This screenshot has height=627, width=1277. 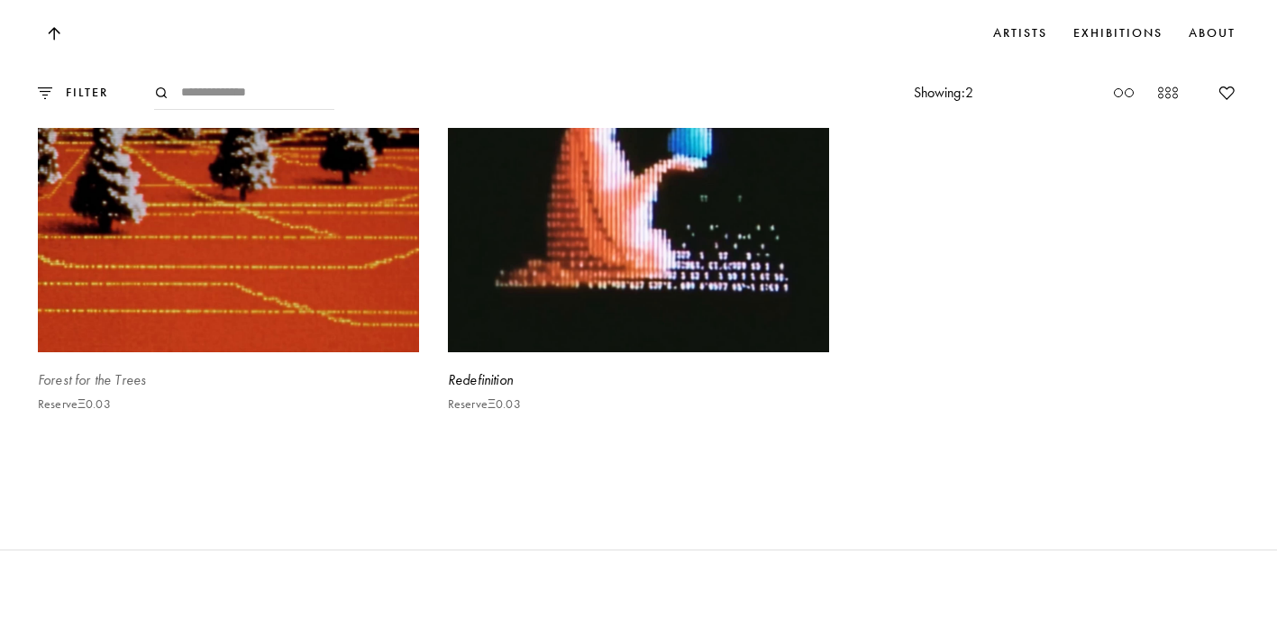 What do you see at coordinates (53, 33) in the screenshot?
I see `img: Top` at bounding box center [53, 33].